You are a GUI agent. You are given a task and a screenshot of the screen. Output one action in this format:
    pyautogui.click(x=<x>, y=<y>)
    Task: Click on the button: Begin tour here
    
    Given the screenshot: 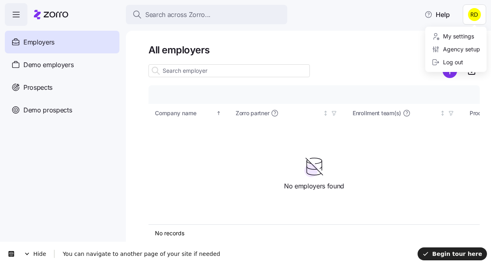 What is the action you would take?
    pyautogui.click(x=452, y=12)
    